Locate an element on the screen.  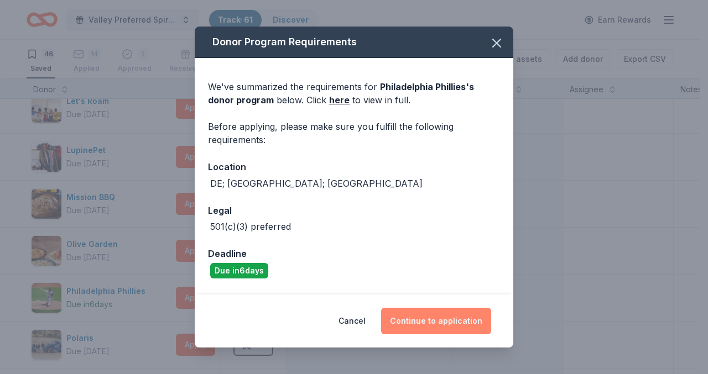
div: Deadline is located at coordinates (354, 254).